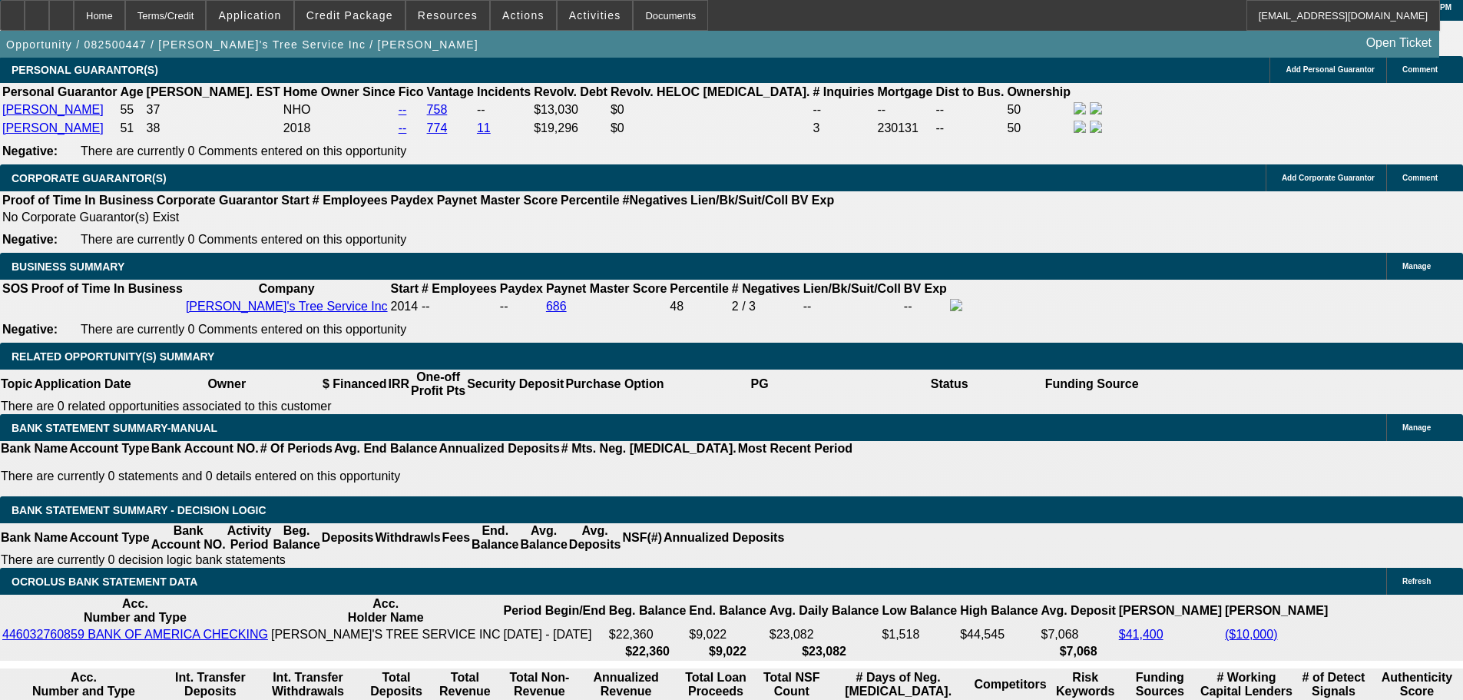  Describe the element at coordinates (1417, 684) in the screenshot. I see `th: Authenticity Score` at that location.